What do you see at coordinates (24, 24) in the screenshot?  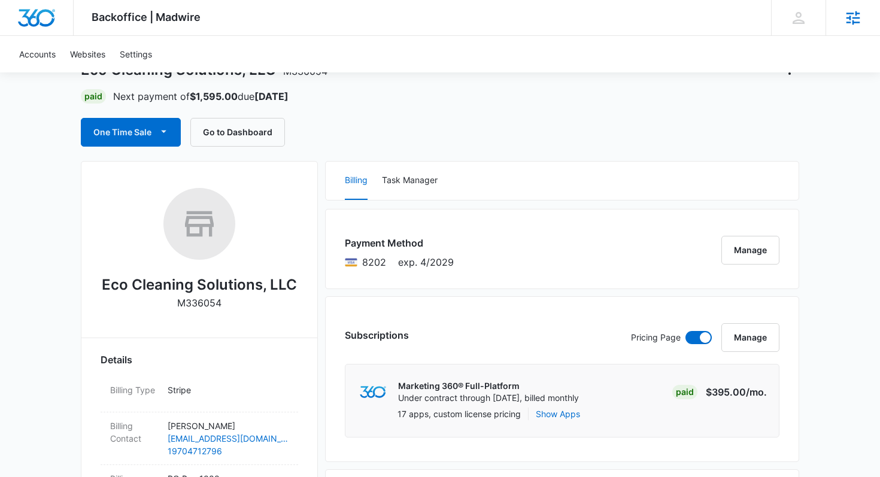 I see `img: logo_orange.svg` at bounding box center [24, 24].